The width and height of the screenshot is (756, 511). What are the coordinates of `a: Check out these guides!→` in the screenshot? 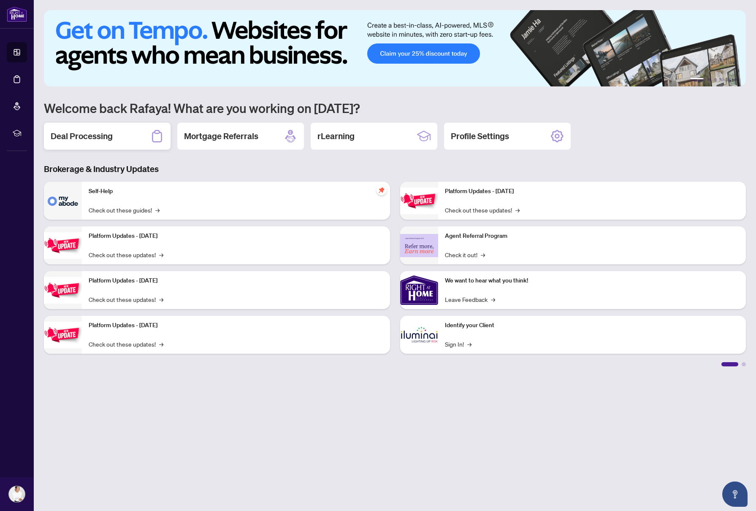 It's located at (124, 210).